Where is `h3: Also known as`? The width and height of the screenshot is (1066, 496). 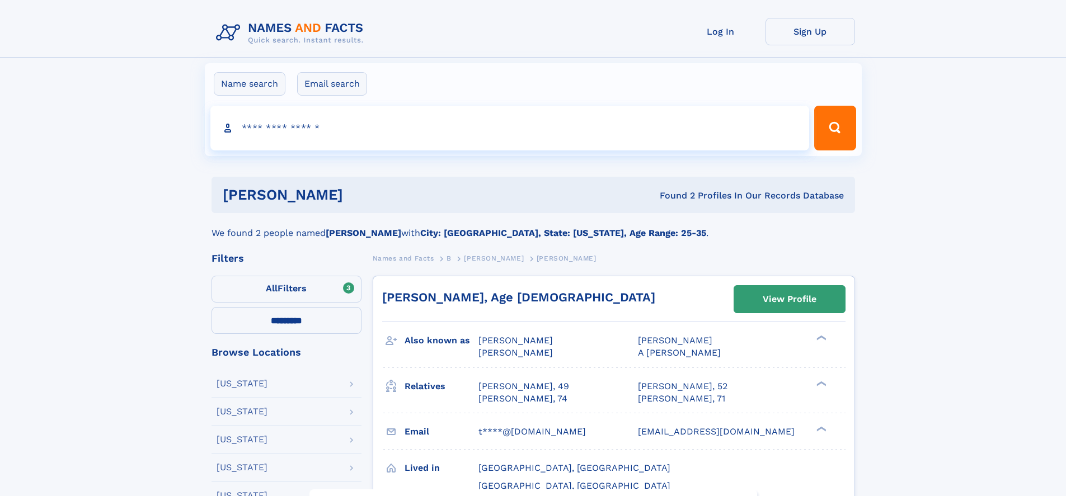 h3: Also known as is located at coordinates (442, 341).